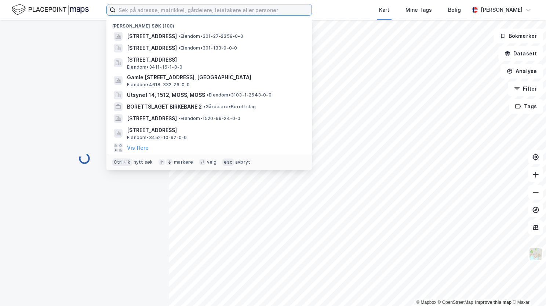 This screenshot has width=546, height=306. What do you see at coordinates (521, 54) in the screenshot?
I see `button: Datasett` at bounding box center [521, 54].